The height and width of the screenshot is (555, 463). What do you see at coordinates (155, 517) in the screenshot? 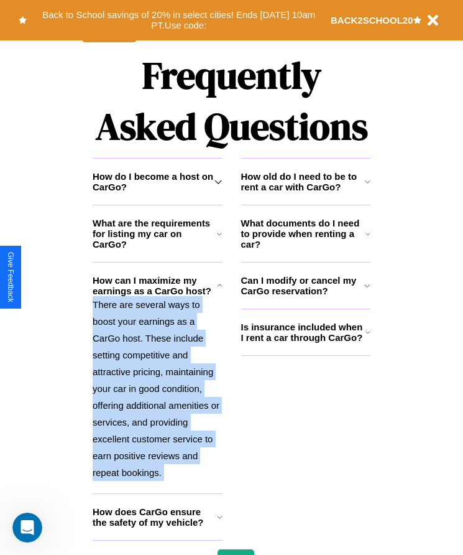
I see `h3: How does CarGo ensure the safety of my vehicle?` at bounding box center [155, 517].